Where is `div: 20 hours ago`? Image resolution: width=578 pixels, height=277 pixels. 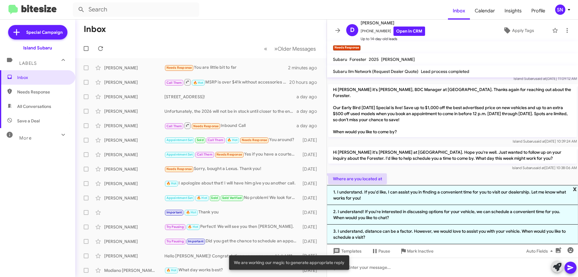
div: 20 hours ago is located at coordinates (306, 82).